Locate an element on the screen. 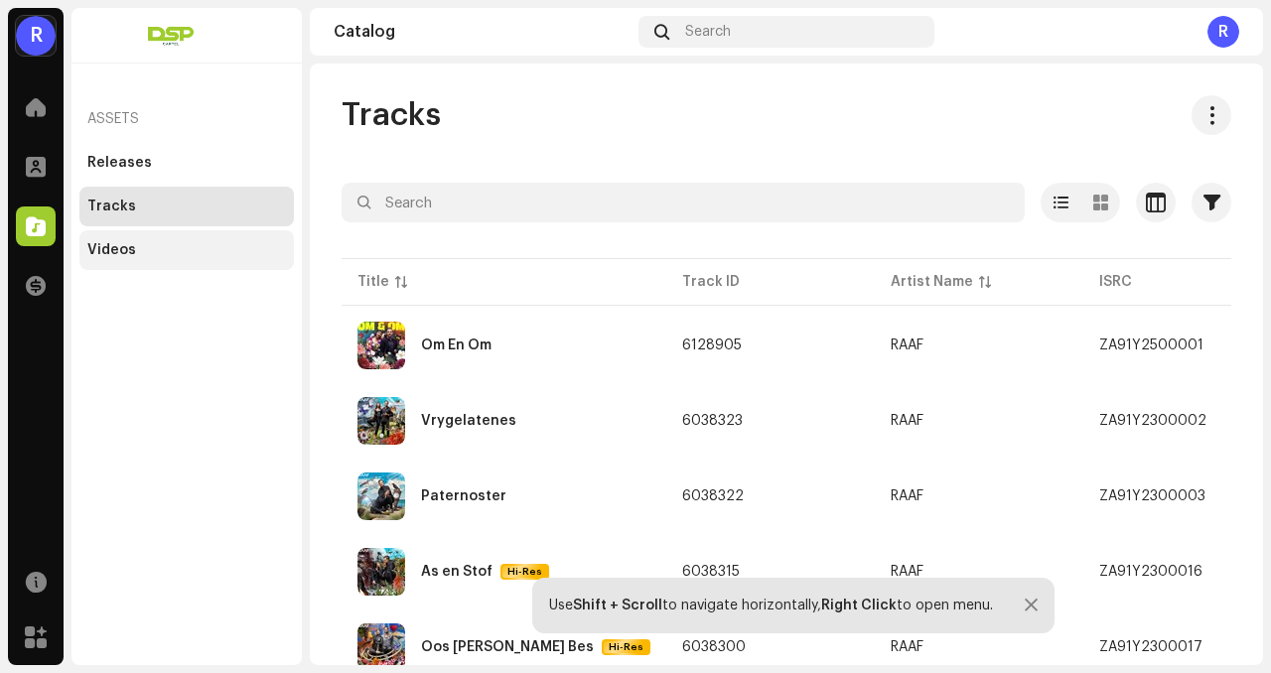 The width and height of the screenshot is (1271, 673). re-a-nav-header: Assets is located at coordinates (187, 119).